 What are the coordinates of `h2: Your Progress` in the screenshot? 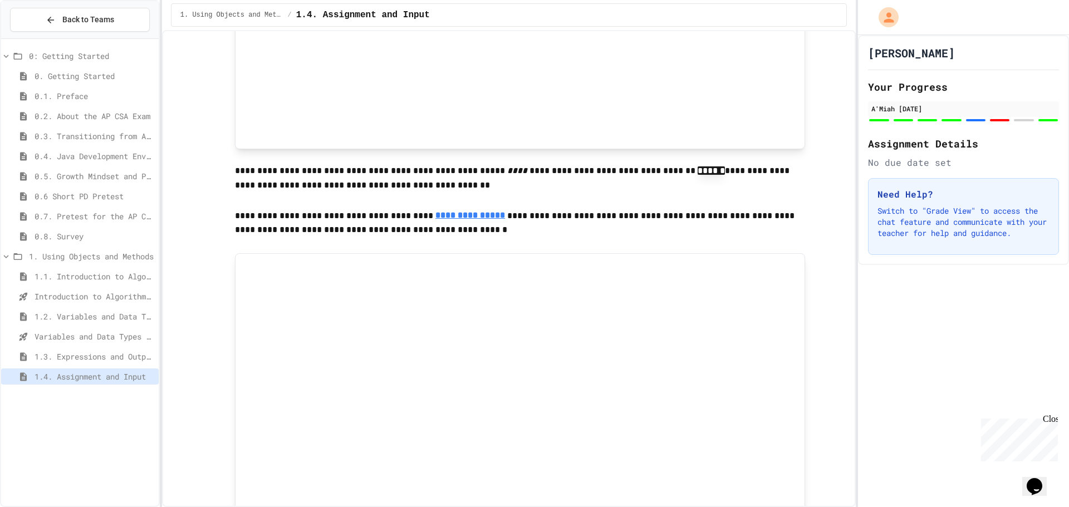 It's located at (964, 87).